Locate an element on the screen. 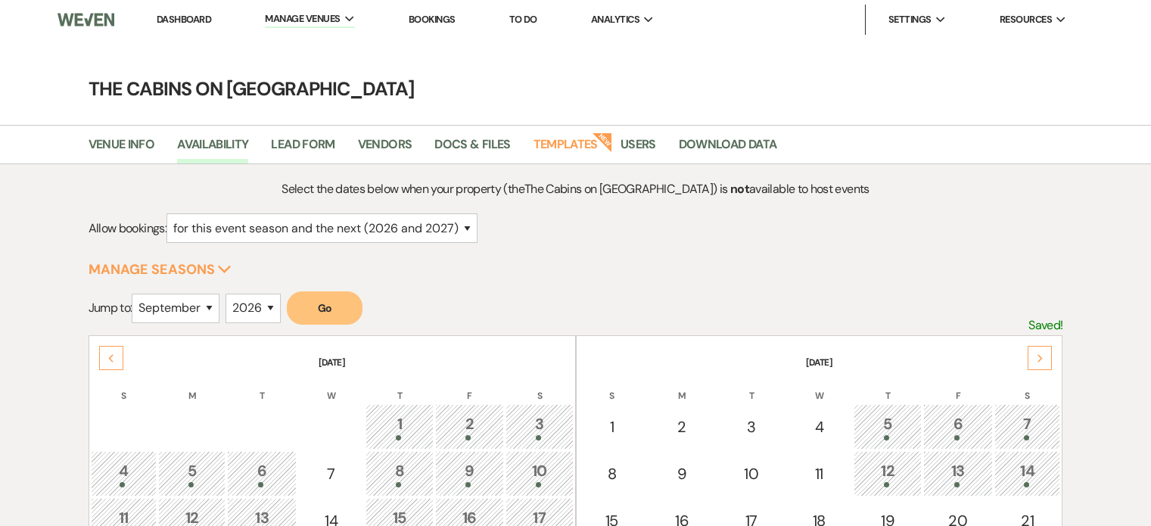  a: Users is located at coordinates (638, 149).